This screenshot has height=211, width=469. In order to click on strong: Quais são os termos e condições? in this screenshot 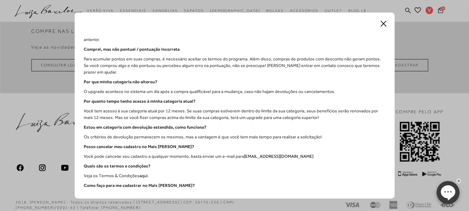, I will do `click(117, 166)`.